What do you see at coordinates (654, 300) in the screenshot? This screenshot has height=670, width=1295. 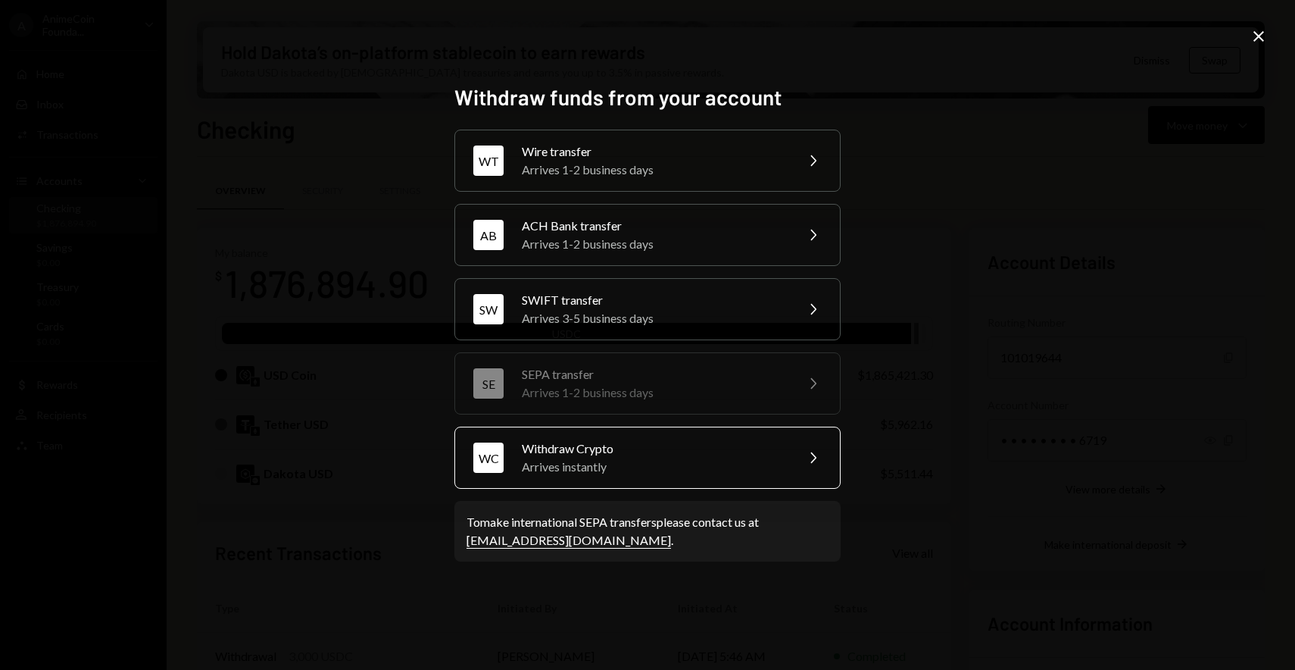 I see `div: SWIFT transfer` at bounding box center [654, 300].